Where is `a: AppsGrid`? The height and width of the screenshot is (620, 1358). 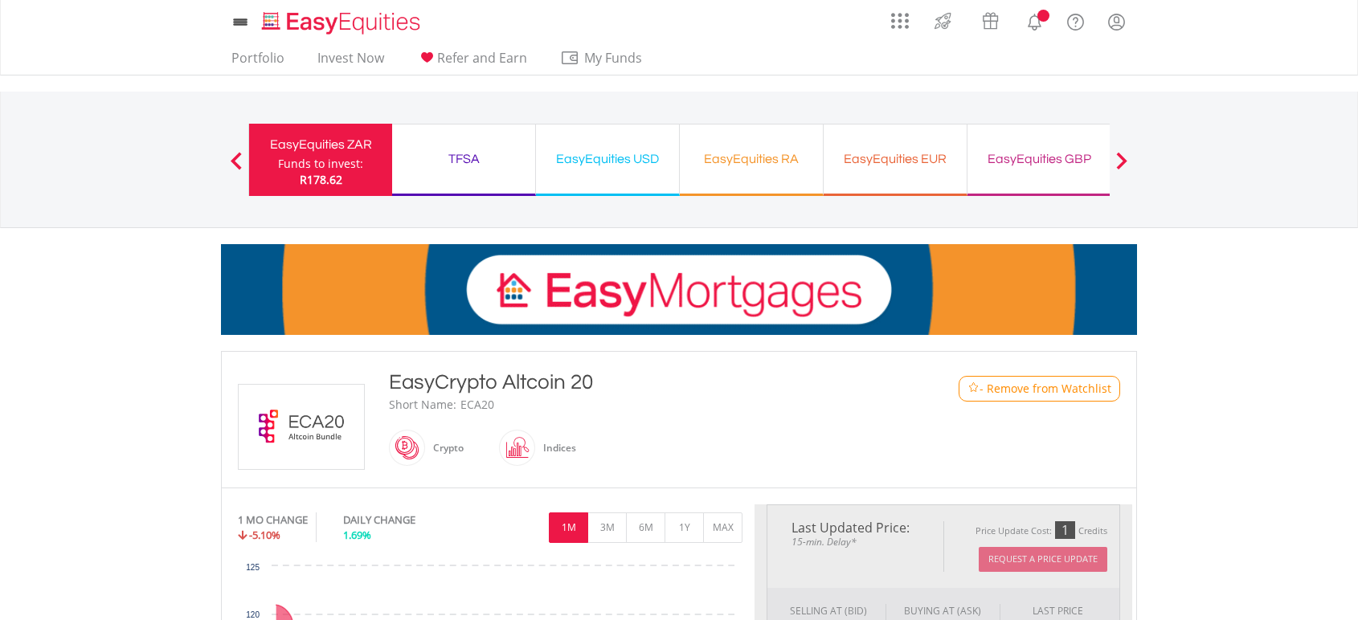
a: AppsGrid is located at coordinates (900, 17).